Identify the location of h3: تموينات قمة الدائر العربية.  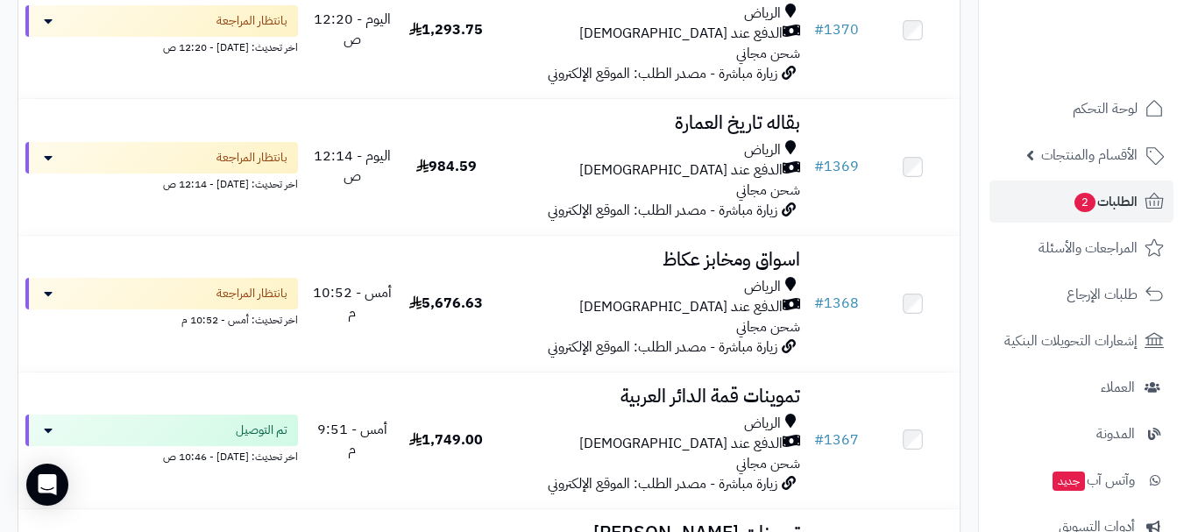
(650, 396).